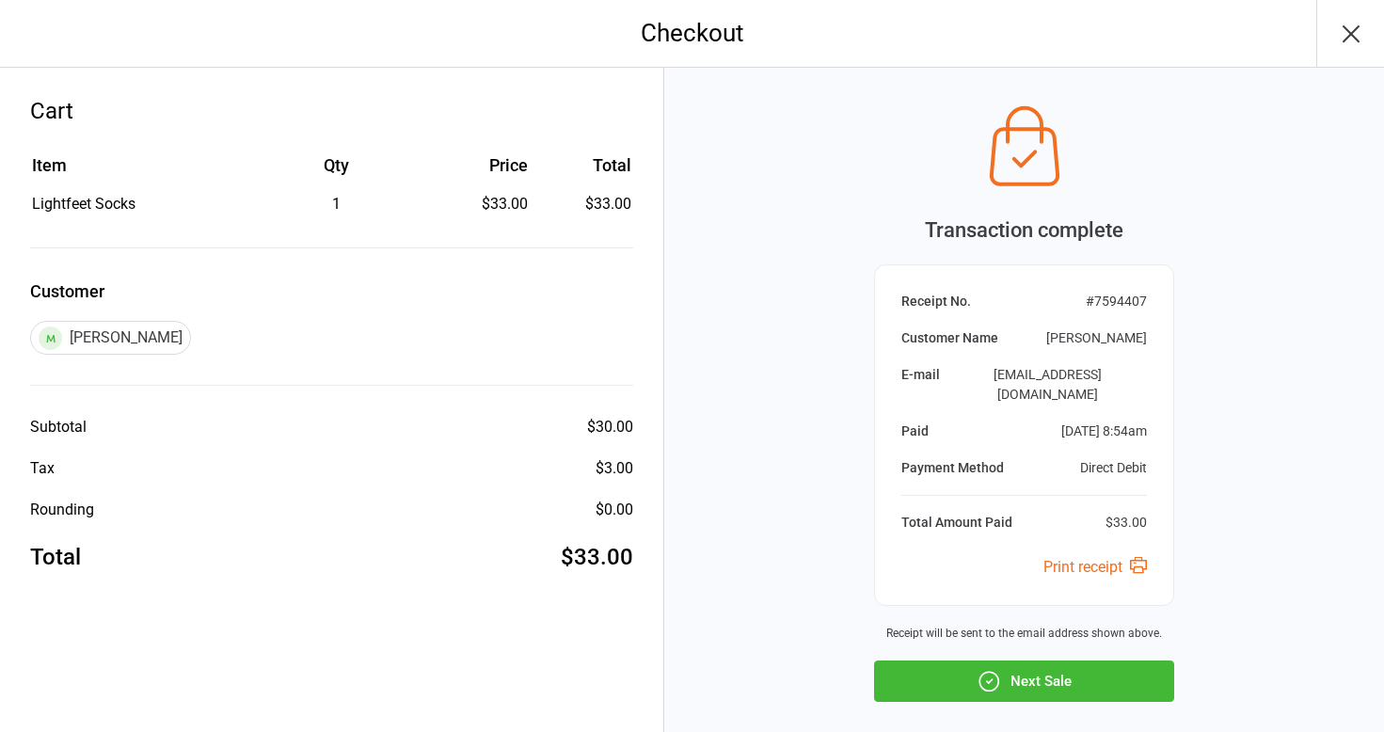 This screenshot has width=1384, height=732. I want to click on div: Price, so click(477, 165).